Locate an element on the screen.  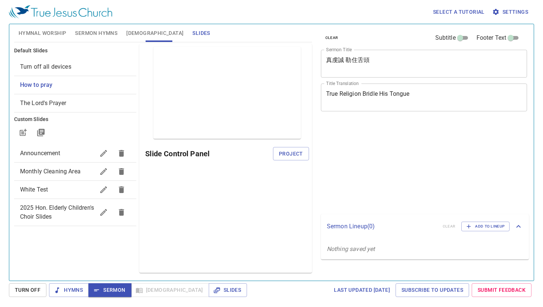
div: 2025 Hon. Elderly Children's Choir Slides is located at coordinates (75, 212).